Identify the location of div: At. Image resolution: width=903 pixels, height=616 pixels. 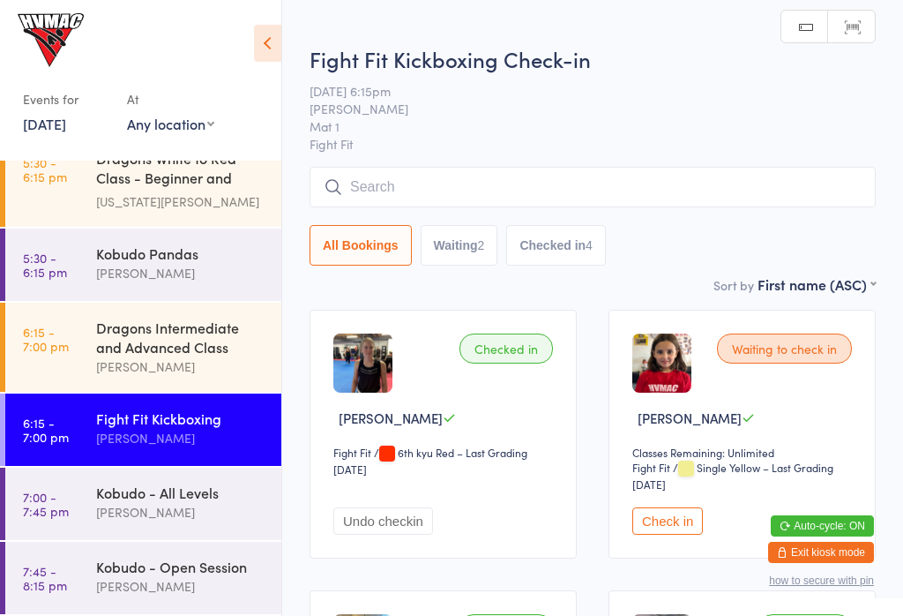
(170, 99).